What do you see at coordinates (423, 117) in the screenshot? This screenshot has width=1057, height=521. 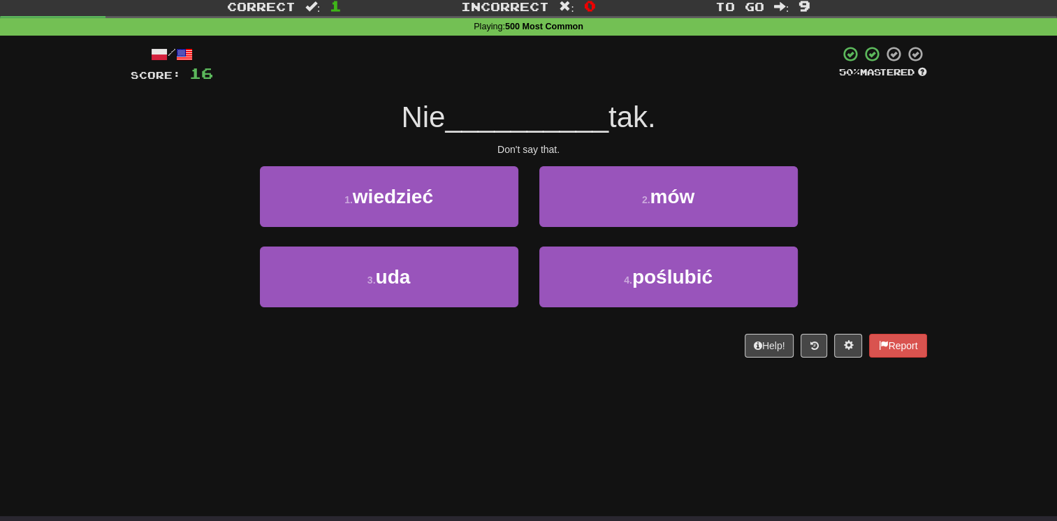 I see `span: Nie` at bounding box center [423, 117].